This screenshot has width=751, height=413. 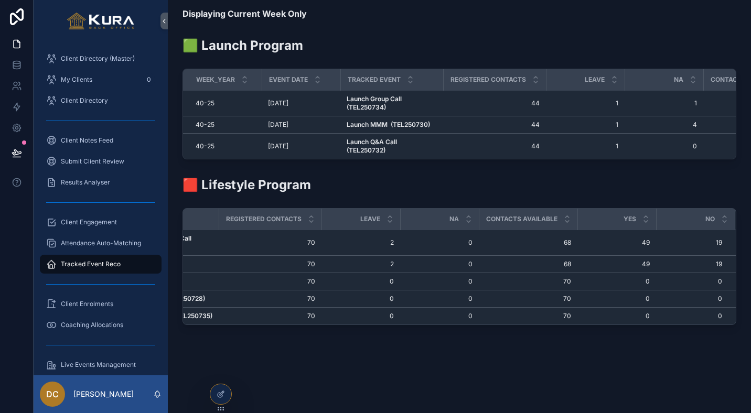 What do you see at coordinates (392, 125) in the screenshot?
I see `a: Launch MMM (TEL250730)` at bounding box center [392, 125].